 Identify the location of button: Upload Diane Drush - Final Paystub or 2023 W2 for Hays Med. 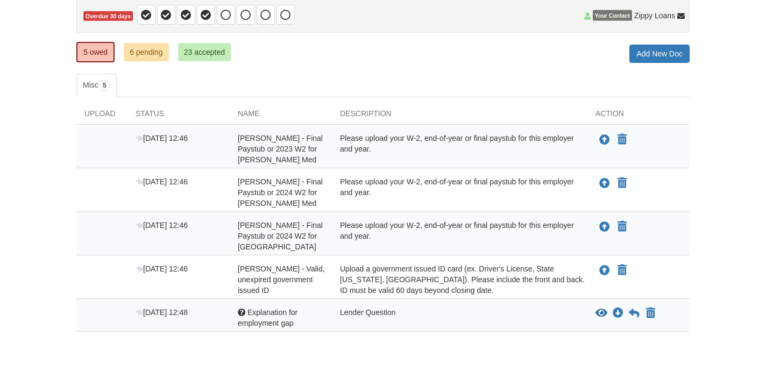
(604, 140).